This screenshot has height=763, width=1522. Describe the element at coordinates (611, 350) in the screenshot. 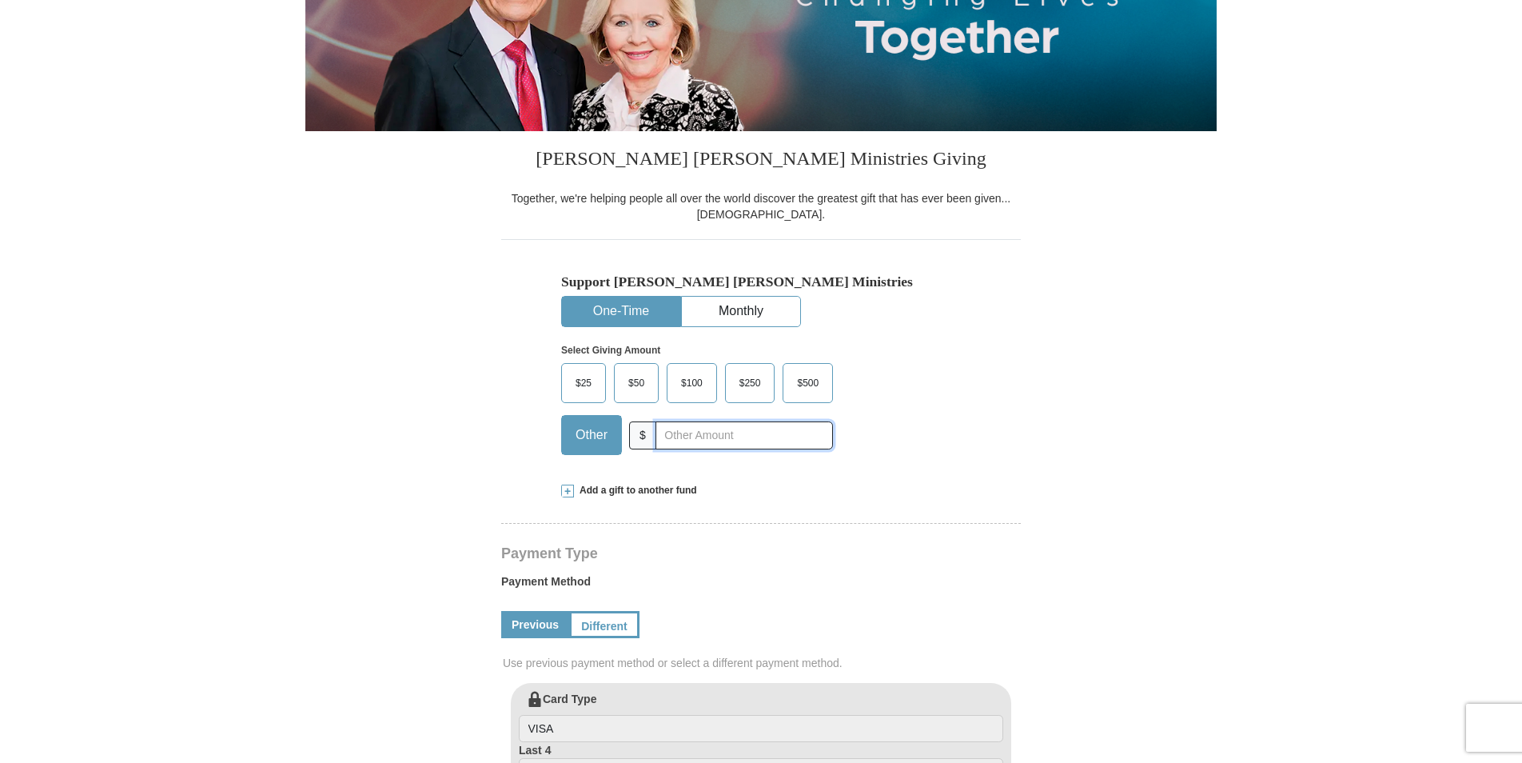

I see `strong: Select Giving Amount` at that location.